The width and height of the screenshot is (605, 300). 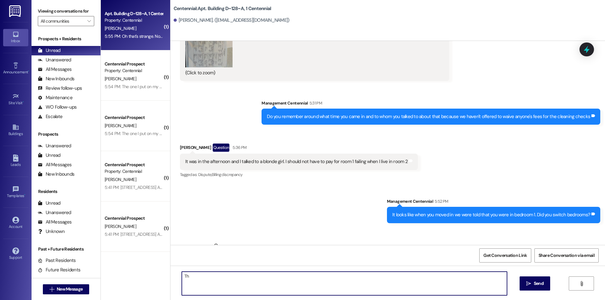 I want to click on span: Dispute ,, so click(x=205, y=175).